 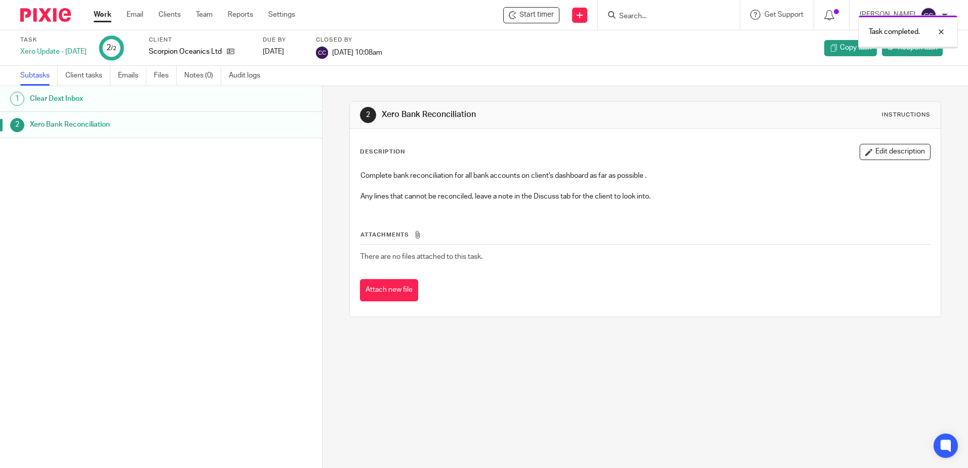 I want to click on p: Any lines that cannot be reconciled, leave a note in the Discuss tab for the client to look into., so click(x=645, y=197).